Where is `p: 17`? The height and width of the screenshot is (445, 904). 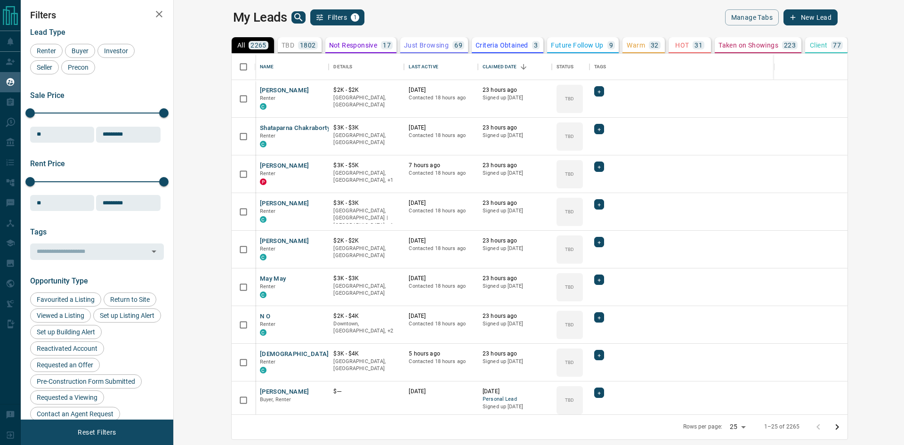
p: 17 is located at coordinates (387, 45).